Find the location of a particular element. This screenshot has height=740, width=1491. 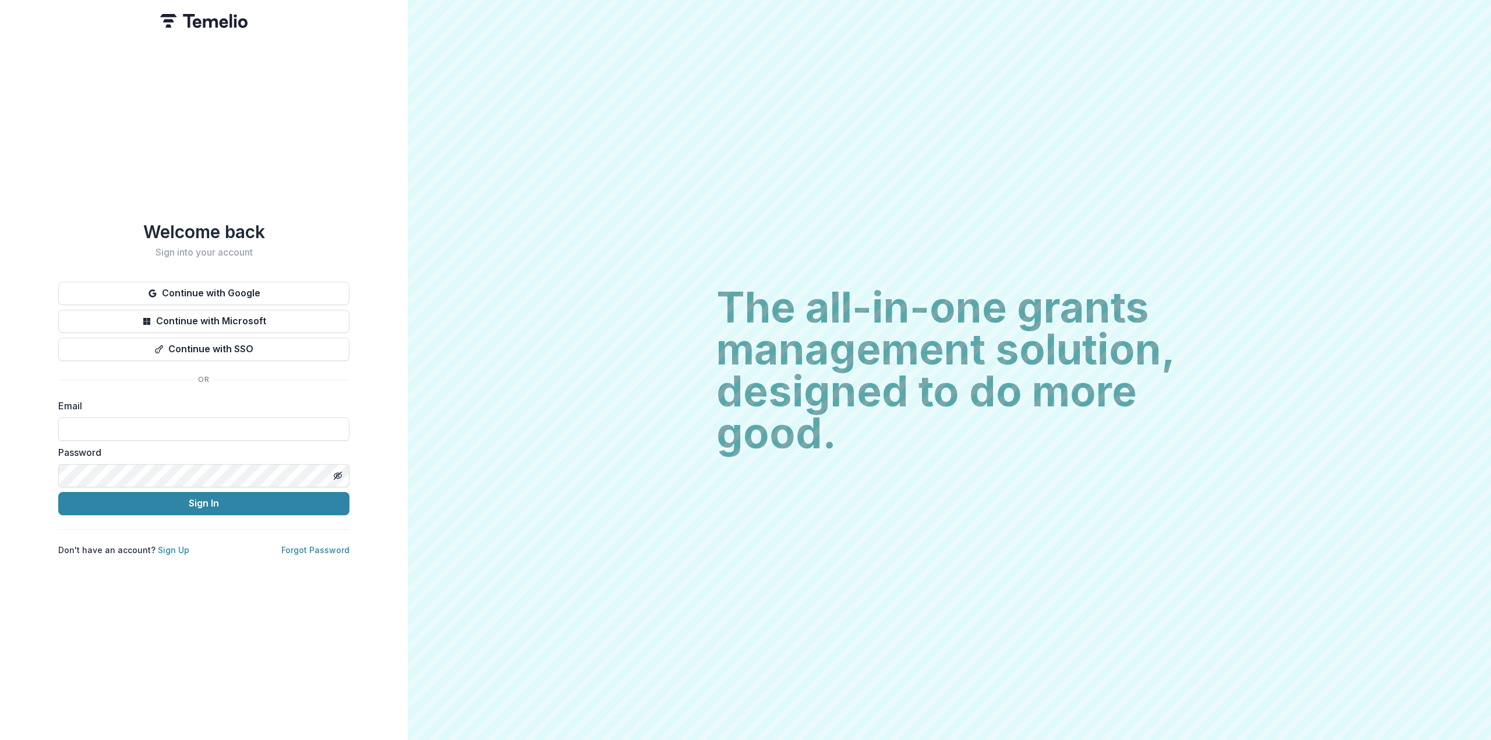

button: Continue with Microsoft is located at coordinates (204, 321).